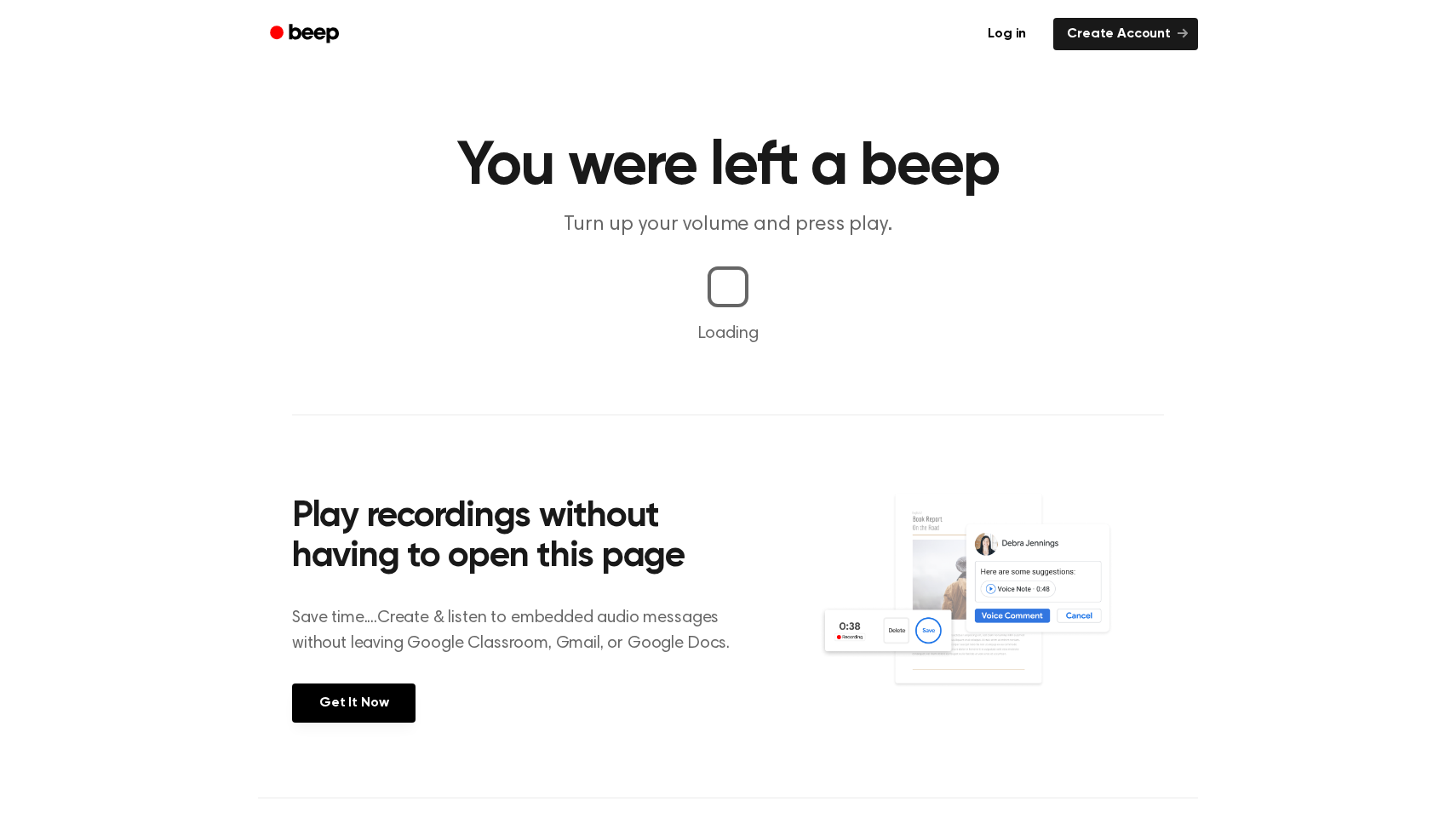  What do you see at coordinates (521, 537) in the screenshot?
I see `h2: Play recordings without having to open this page` at bounding box center [521, 537].